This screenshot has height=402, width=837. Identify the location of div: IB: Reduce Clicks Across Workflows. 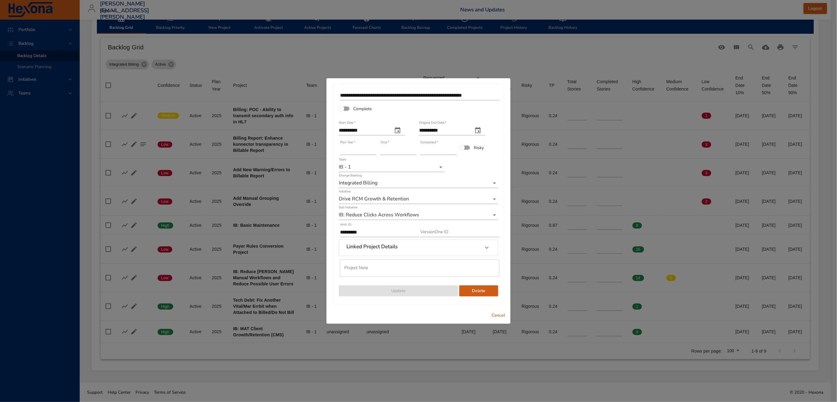
(419, 215).